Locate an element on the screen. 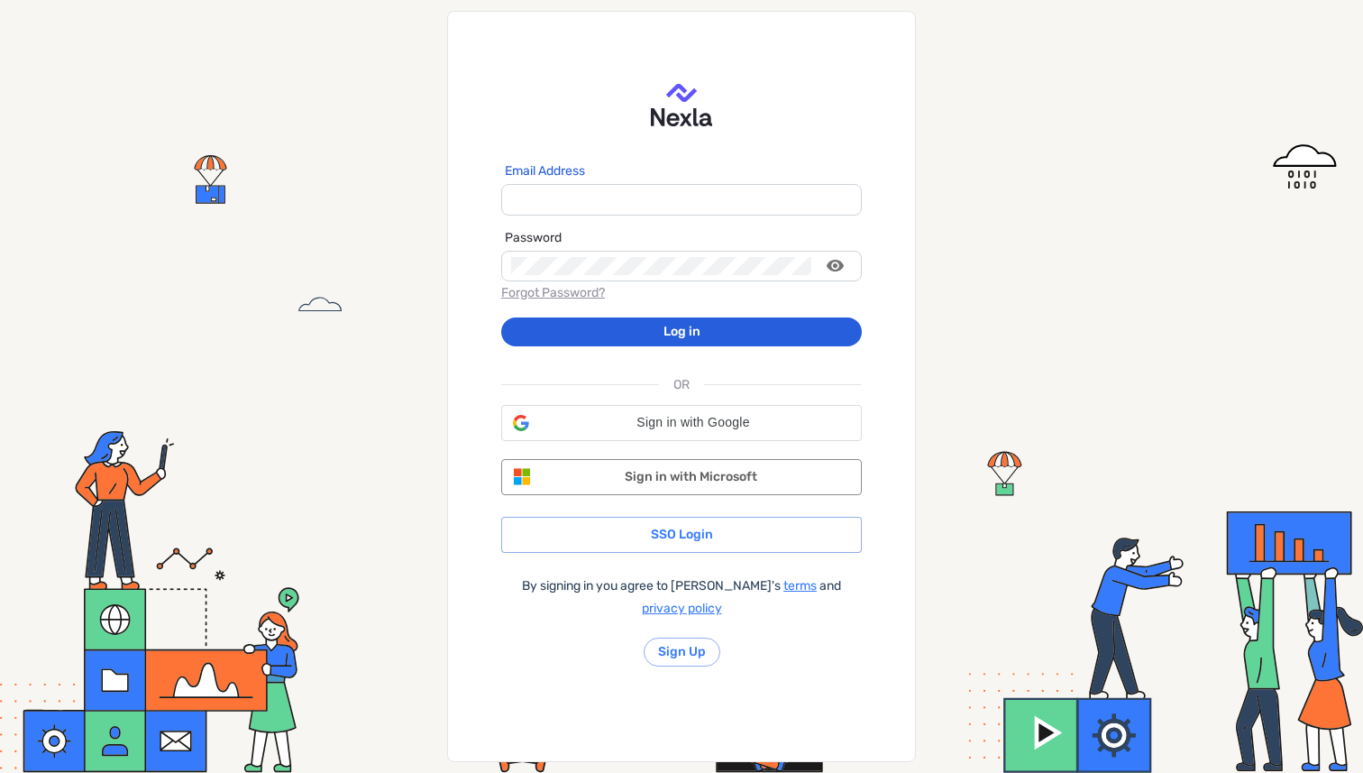 Image resolution: width=1363 pixels, height=773 pixels. span: Sign in with Google is located at coordinates (693, 422).